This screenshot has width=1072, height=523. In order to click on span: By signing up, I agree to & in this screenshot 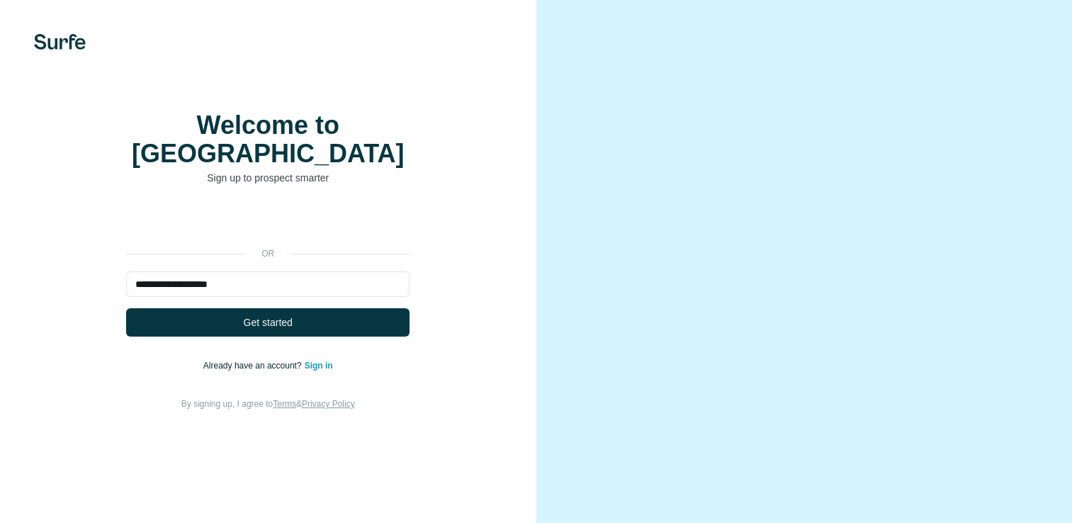, I will do `click(268, 404)`.